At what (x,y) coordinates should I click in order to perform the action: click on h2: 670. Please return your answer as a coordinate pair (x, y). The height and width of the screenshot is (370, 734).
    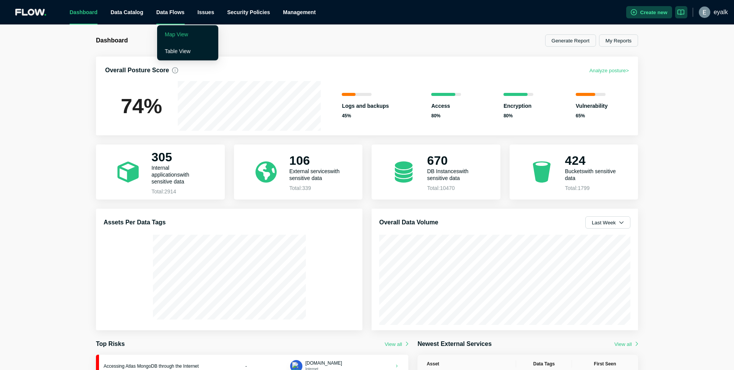
    Looking at the image, I should click on (454, 161).